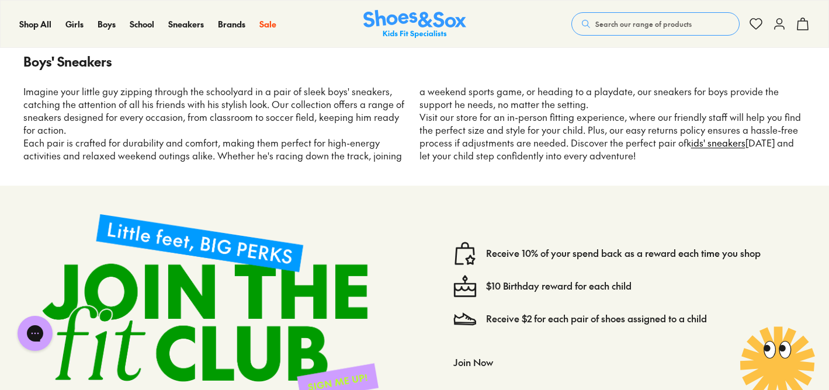 Image resolution: width=829 pixels, height=390 pixels. Describe the element at coordinates (465, 319) in the screenshot. I see `img: Vector_3098.svg` at that location.